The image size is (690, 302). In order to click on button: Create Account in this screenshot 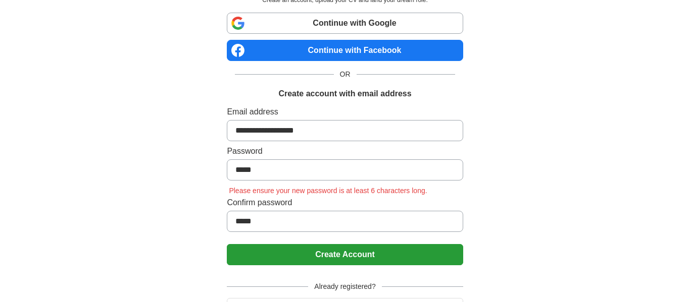, I will do `click(344, 255)`.